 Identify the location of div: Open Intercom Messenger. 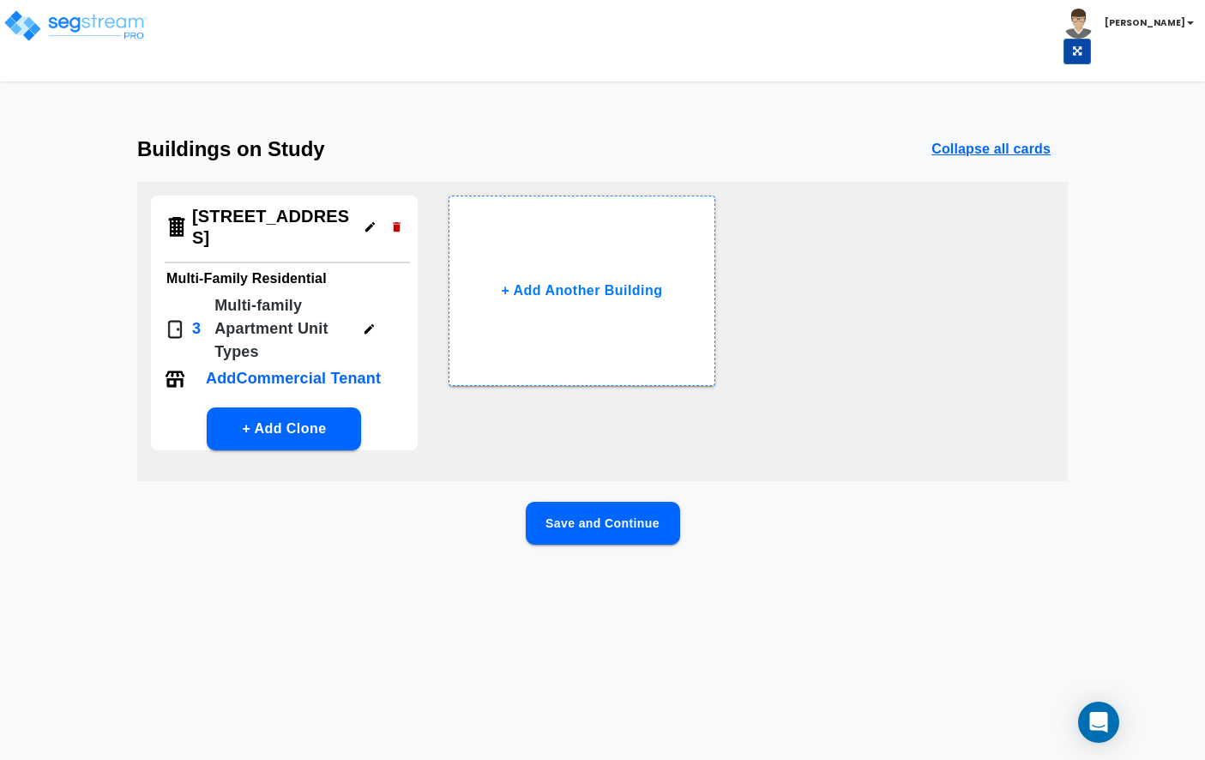
(1098, 722).